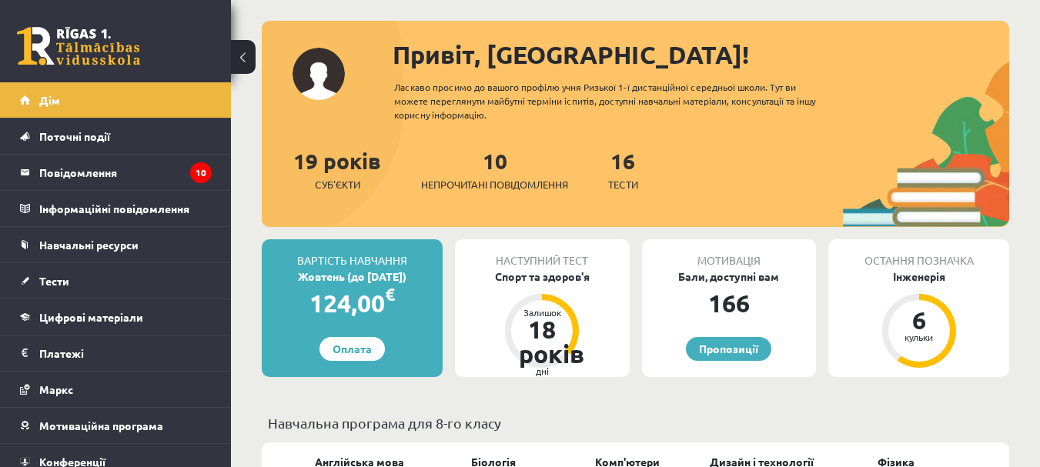 The image size is (1040, 467). What do you see at coordinates (115, 390) in the screenshot?
I see `a: Маркс` at bounding box center [115, 390].